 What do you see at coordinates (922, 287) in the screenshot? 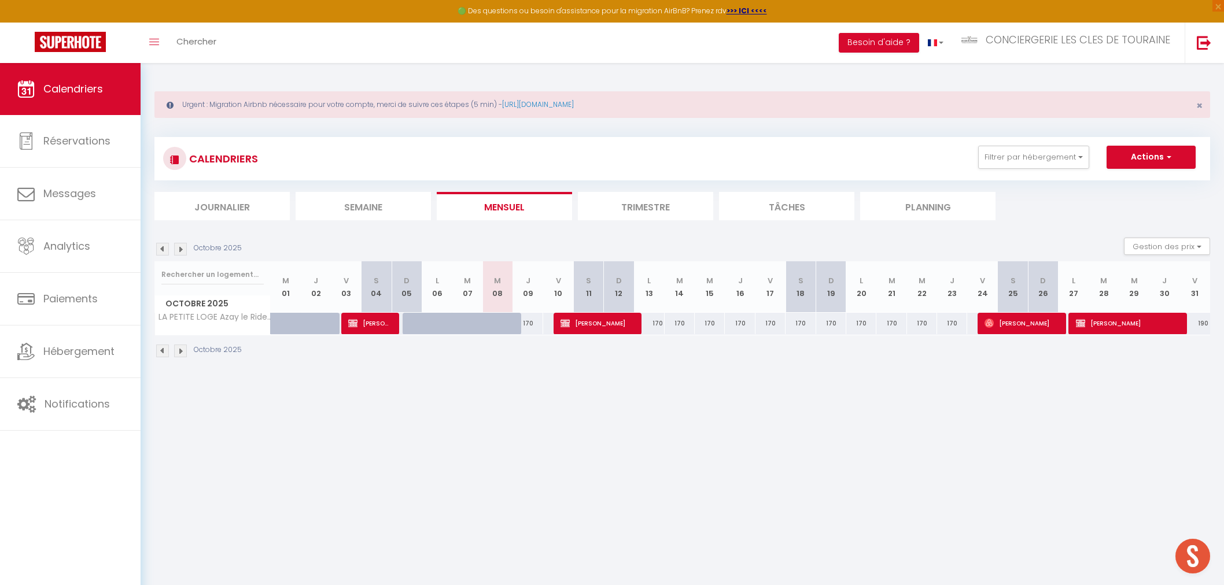
I see `th: 22` at bounding box center [922, 287].